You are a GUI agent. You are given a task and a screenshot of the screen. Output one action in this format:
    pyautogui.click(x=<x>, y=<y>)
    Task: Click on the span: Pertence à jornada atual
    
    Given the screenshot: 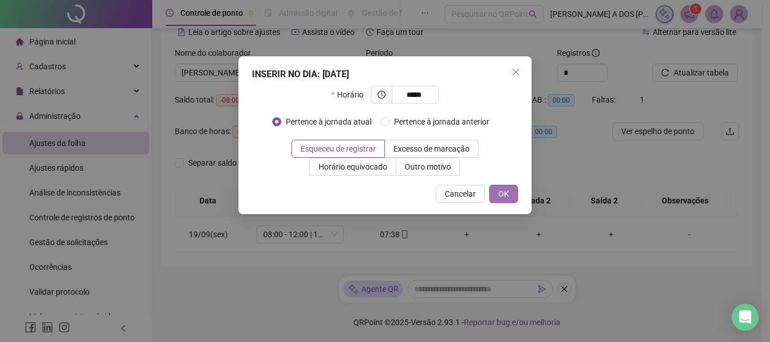 What is the action you would take?
    pyautogui.click(x=329, y=122)
    